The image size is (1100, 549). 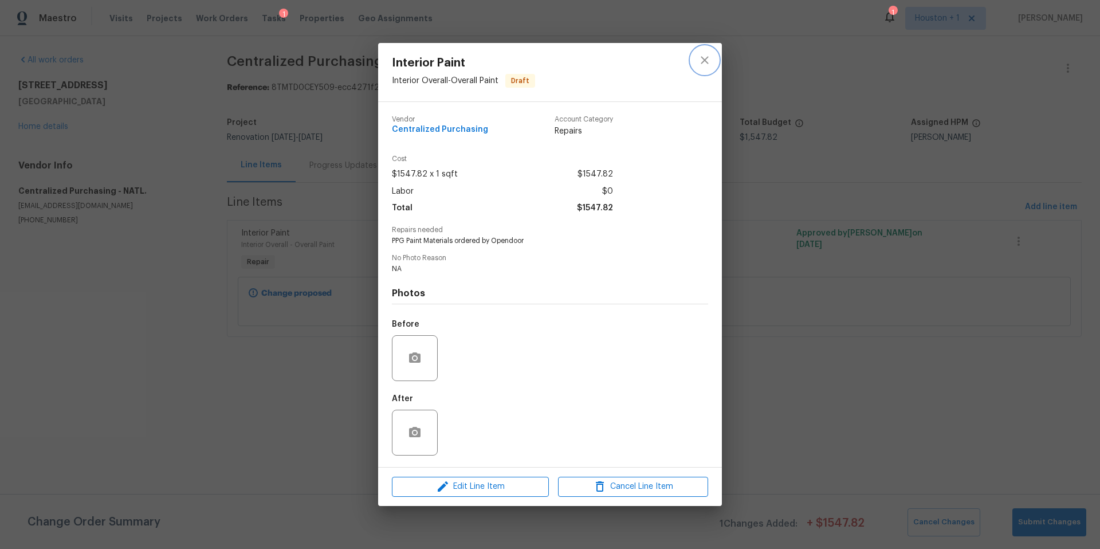 I want to click on span: Cost, so click(x=503, y=159).